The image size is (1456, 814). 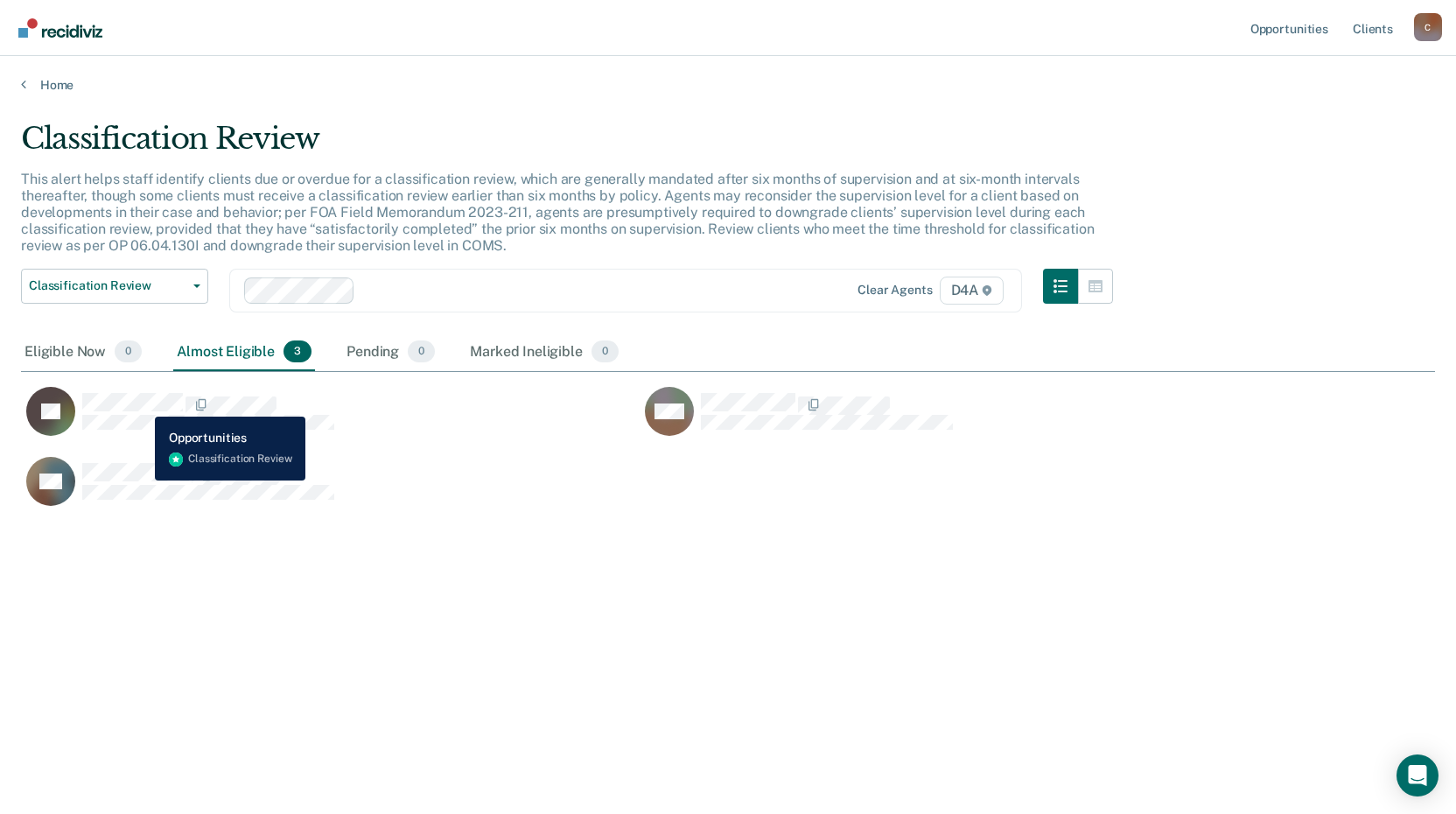 I want to click on div: Open Intercom Messenger, so click(x=1418, y=776).